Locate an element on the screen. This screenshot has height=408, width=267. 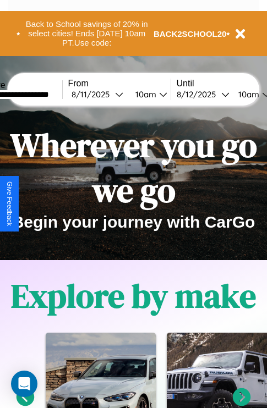
b: BACK2SCHOOL20 is located at coordinates (190, 34).